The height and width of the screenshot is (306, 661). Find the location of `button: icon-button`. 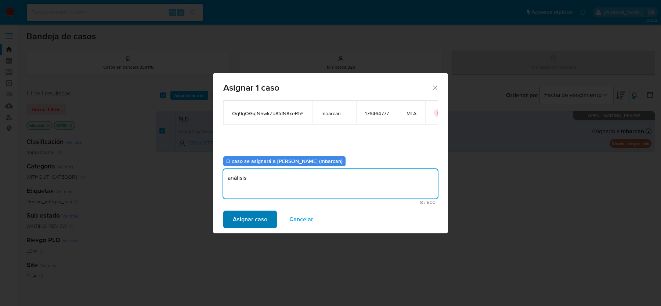

button: icon-button is located at coordinates (438, 113).